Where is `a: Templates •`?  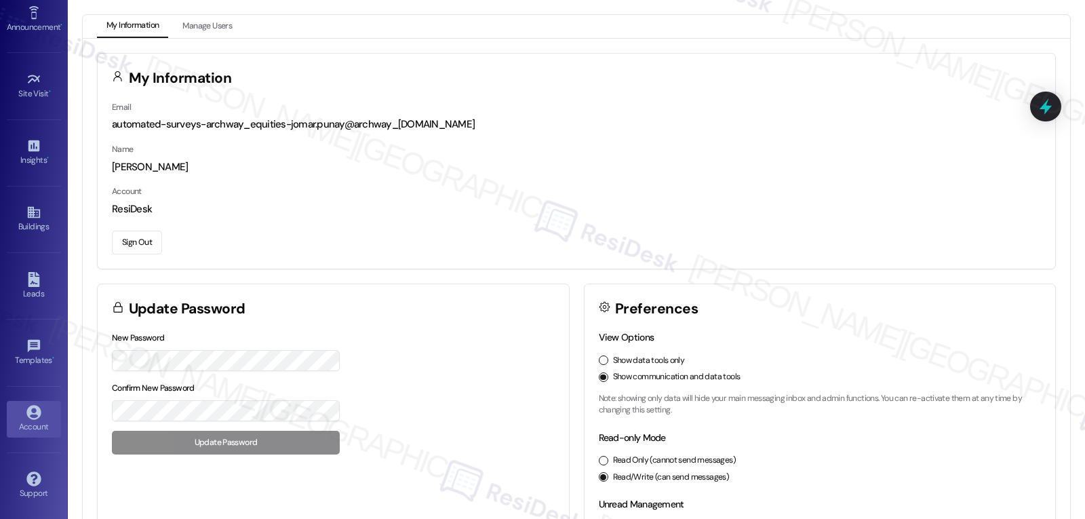 a: Templates • is located at coordinates (34, 352).